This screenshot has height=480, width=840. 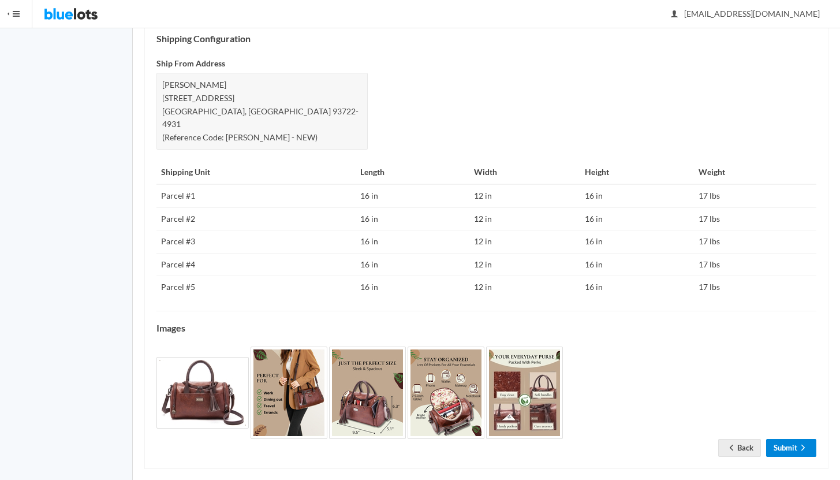 What do you see at coordinates (732, 448) in the screenshot?
I see `ion-icon: arrow back` at bounding box center [732, 448].